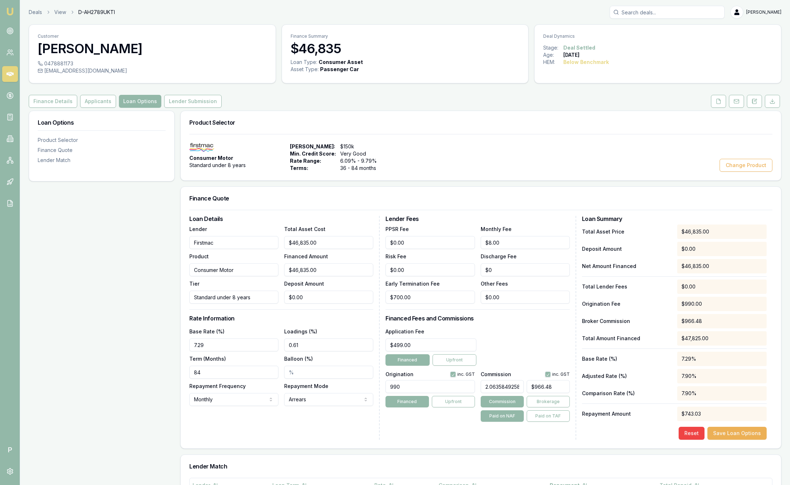 This screenshot has height=485, width=790. What do you see at coordinates (626, 287) in the screenshot?
I see `p: Total Lender Fees` at bounding box center [626, 287].